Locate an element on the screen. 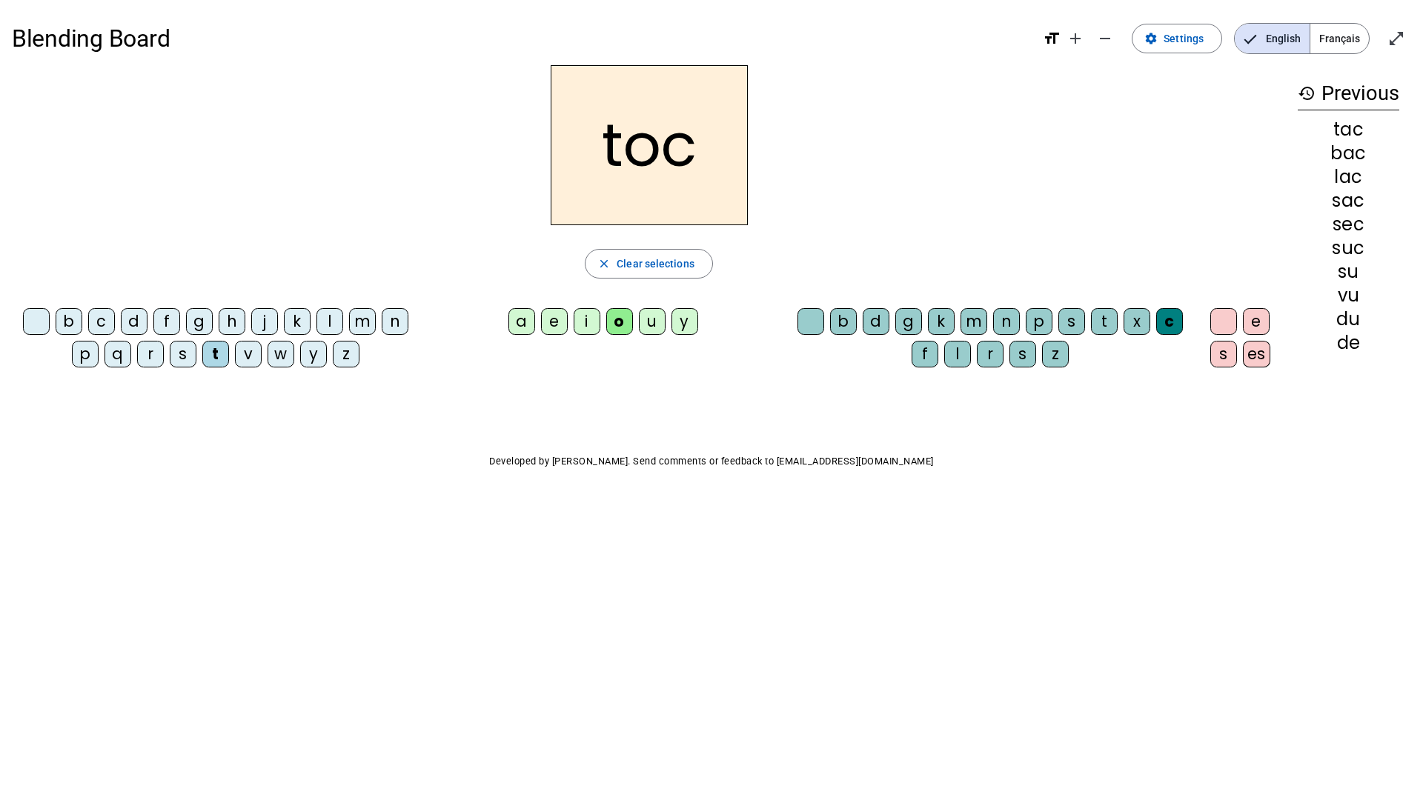 Image resolution: width=1423 pixels, height=800 pixels. div: q is located at coordinates (118, 354).